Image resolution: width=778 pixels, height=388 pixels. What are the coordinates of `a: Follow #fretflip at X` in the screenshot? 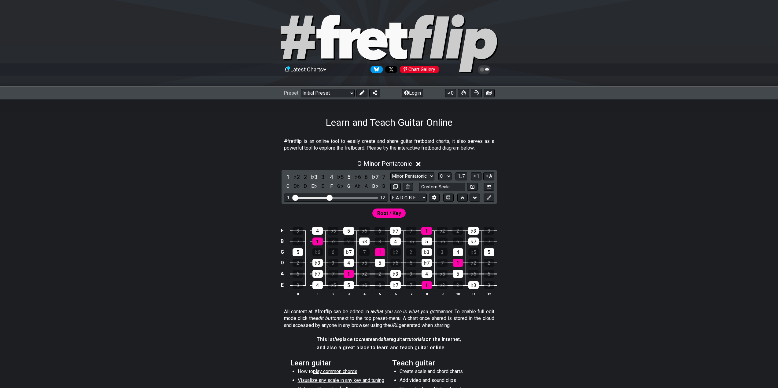 It's located at (390, 69).